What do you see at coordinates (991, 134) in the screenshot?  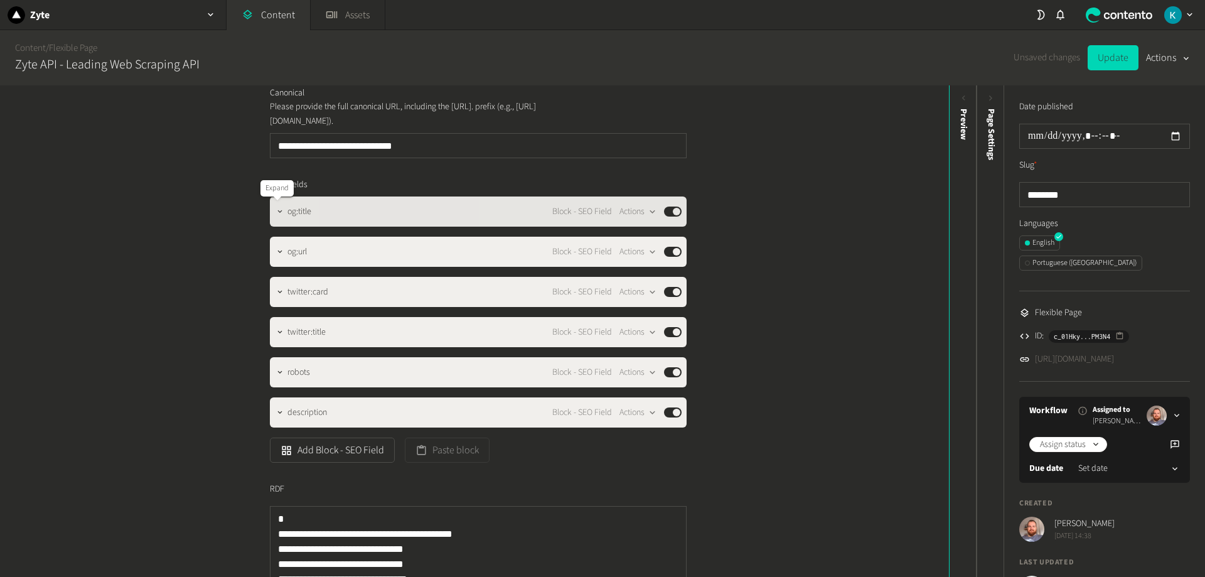 I see `span: Page Settings` at bounding box center [991, 134].